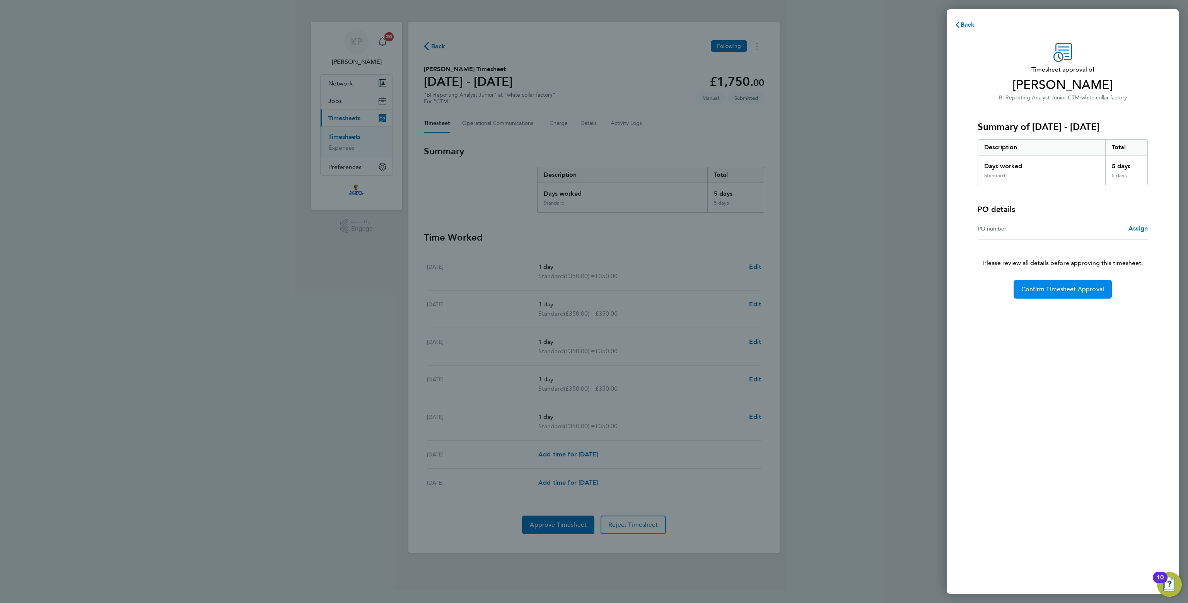  I want to click on div: Description, so click(1042, 147).